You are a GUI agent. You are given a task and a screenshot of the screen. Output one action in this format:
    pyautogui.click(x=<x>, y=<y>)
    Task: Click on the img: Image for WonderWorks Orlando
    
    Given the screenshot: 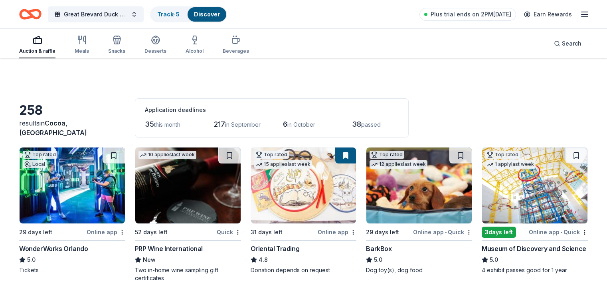 What is the action you would take?
    pyautogui.click(x=72, y=185)
    